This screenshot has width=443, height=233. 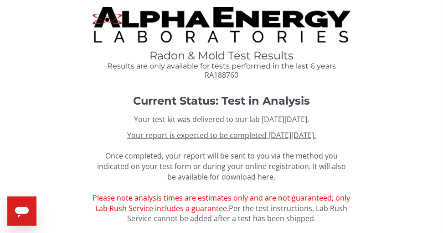 I want to click on span: Per the test instructions, Lab Rush Service cannot be added after a test has been shipped., so click(x=238, y=213).